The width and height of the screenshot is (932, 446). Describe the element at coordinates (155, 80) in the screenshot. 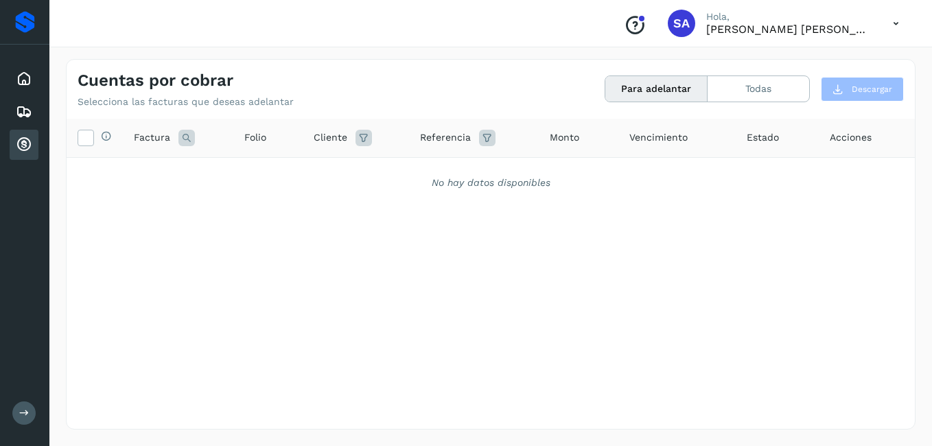

I see `h4: Cuentas por cobrar` at that location.